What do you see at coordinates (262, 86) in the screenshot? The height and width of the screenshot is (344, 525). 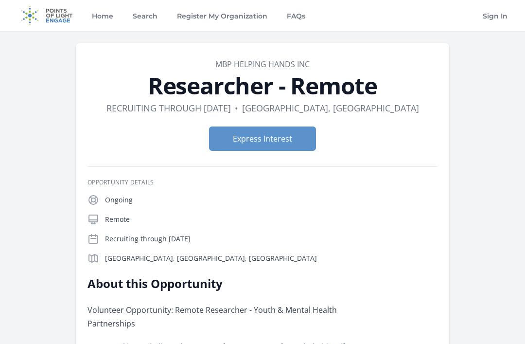 I see `h1: Researcher - Remote` at bounding box center [262, 86].